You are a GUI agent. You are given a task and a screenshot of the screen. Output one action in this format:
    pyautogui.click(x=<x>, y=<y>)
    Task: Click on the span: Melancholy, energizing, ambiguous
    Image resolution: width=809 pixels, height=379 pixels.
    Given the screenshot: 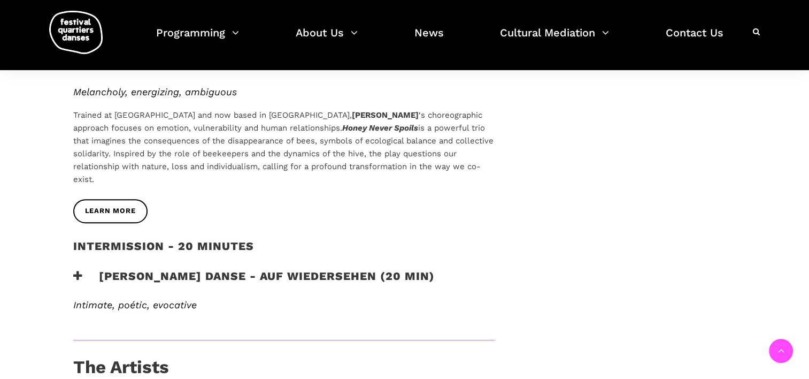 What is the action you would take?
    pyautogui.click(x=155, y=91)
    